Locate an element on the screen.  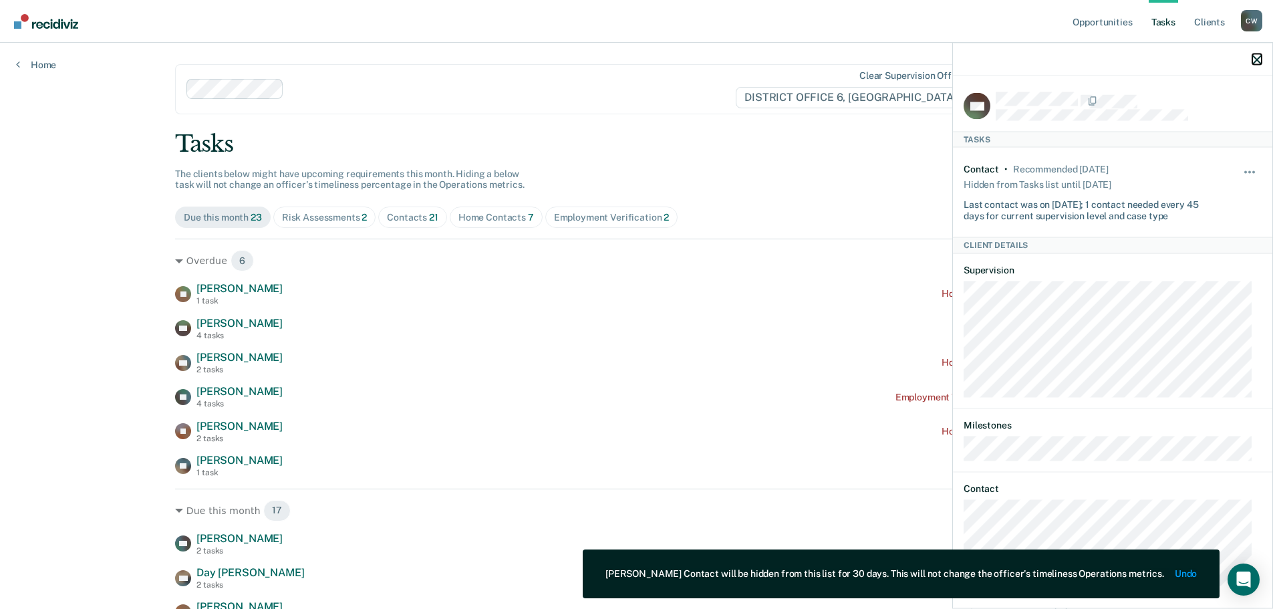
div: Open Intercom Messenger is located at coordinates (1244, 579).